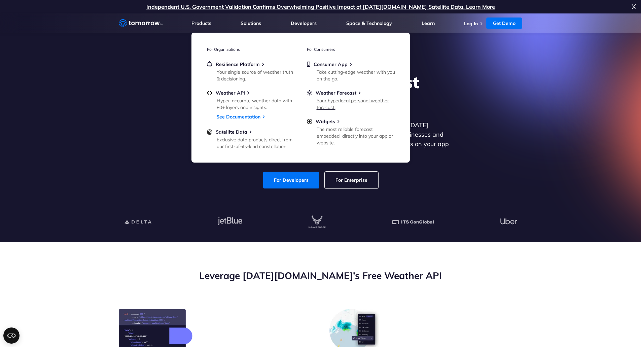  I want to click on a: Learn, so click(428, 23).